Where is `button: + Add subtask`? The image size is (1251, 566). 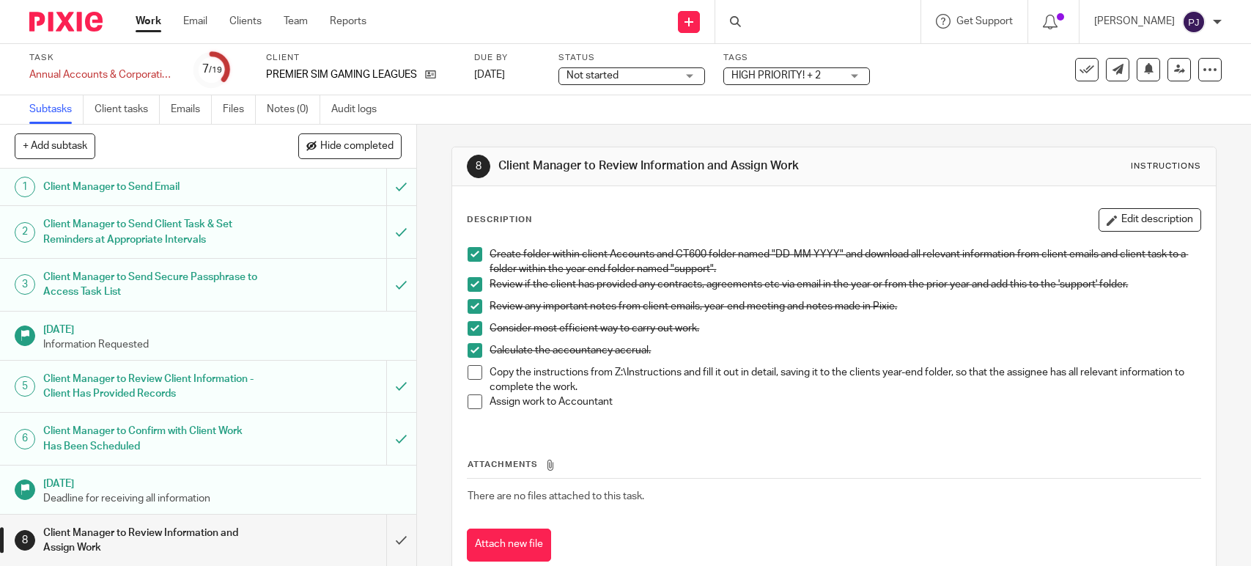
button: + Add subtask is located at coordinates (55, 146).